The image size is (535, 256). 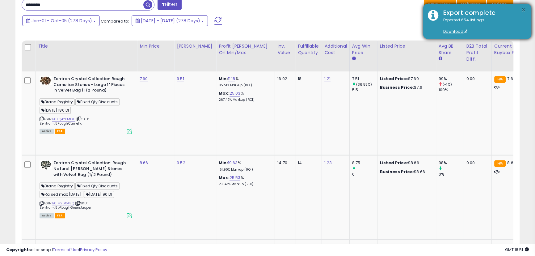 What do you see at coordinates (244, 85) in the screenshot?
I see `p: 95.51% Markup (ROI)` at bounding box center [244, 85].